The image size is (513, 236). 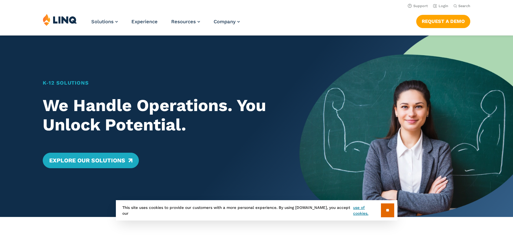 What do you see at coordinates (224, 22) in the screenshot?
I see `span: Company` at bounding box center [224, 22].